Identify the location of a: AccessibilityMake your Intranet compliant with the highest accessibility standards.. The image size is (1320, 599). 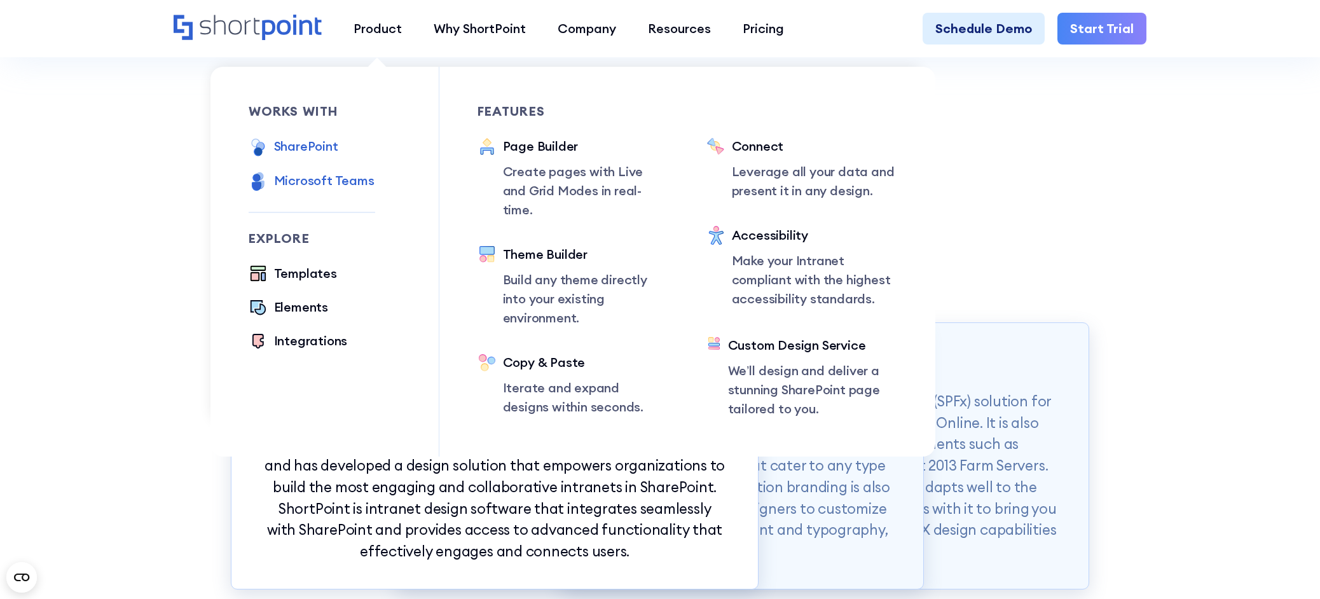
(802, 268).